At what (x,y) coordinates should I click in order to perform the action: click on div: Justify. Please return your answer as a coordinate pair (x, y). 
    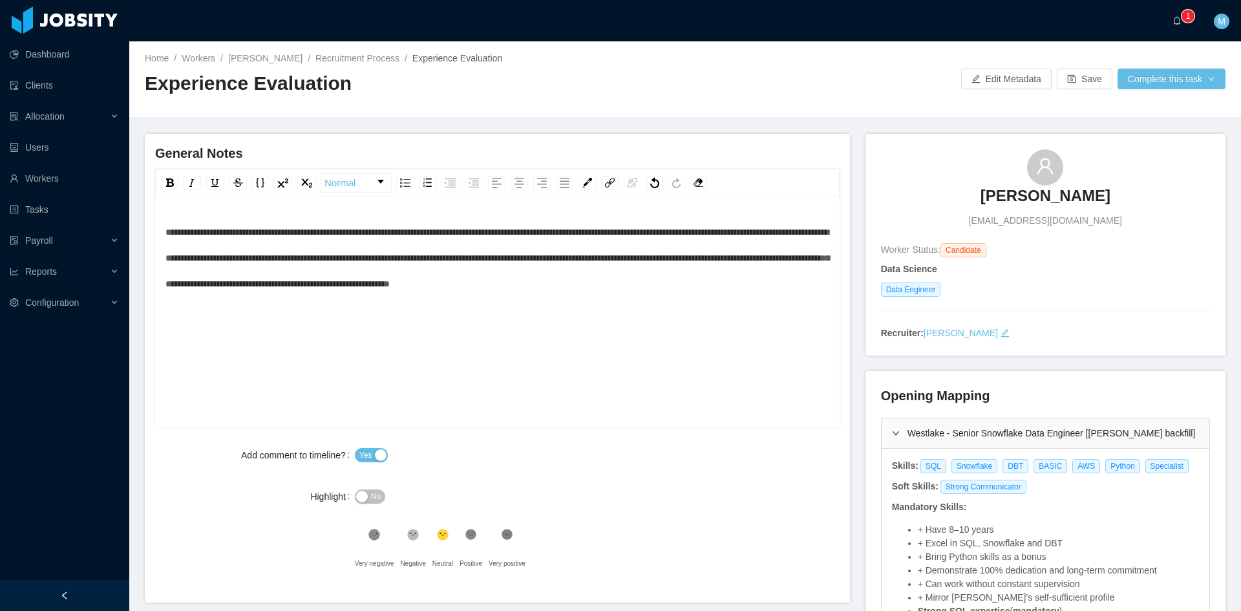
    Looking at the image, I should click on (564, 183).